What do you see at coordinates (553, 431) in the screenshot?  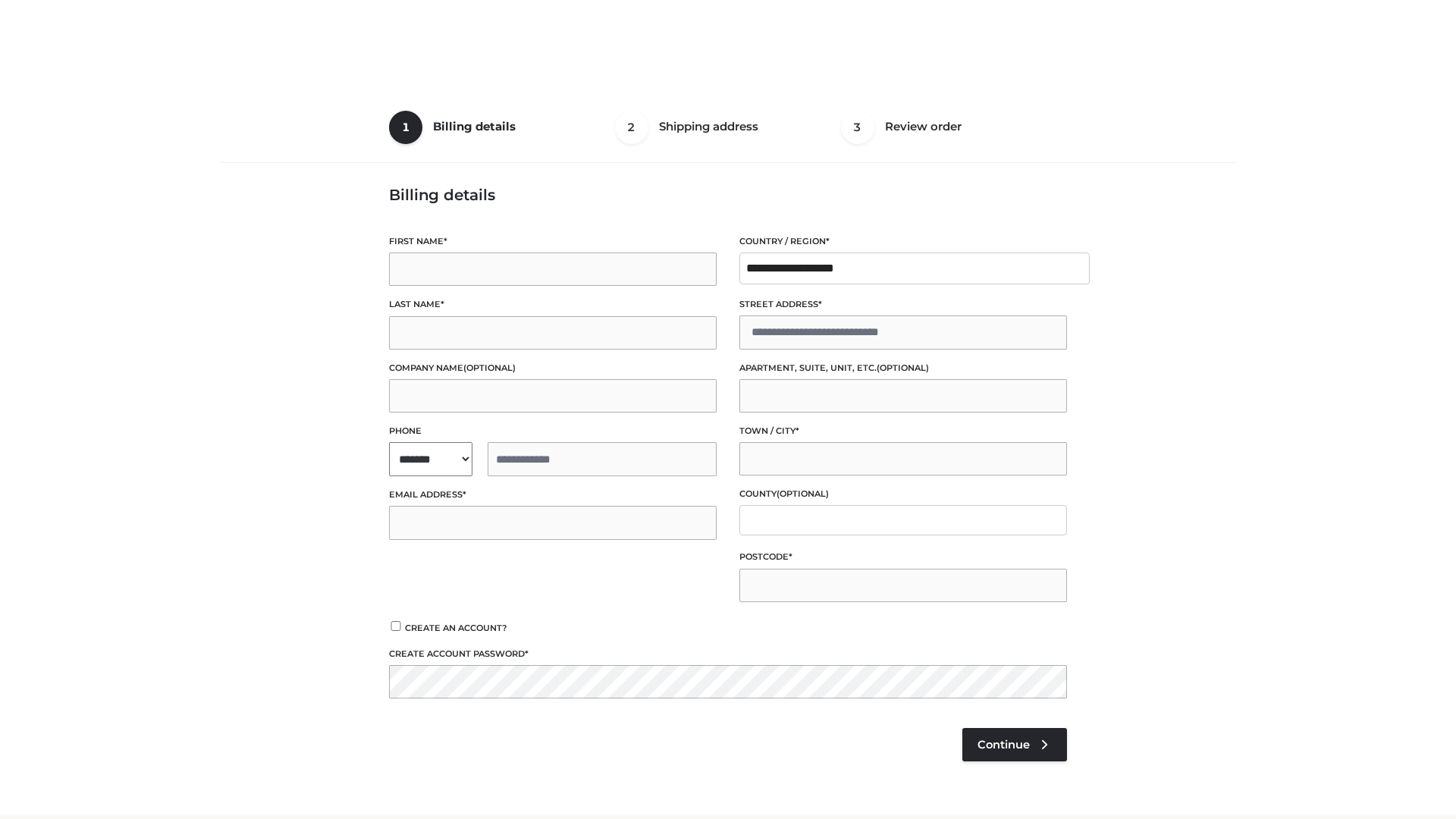 I see `label: Phone` at bounding box center [553, 431].